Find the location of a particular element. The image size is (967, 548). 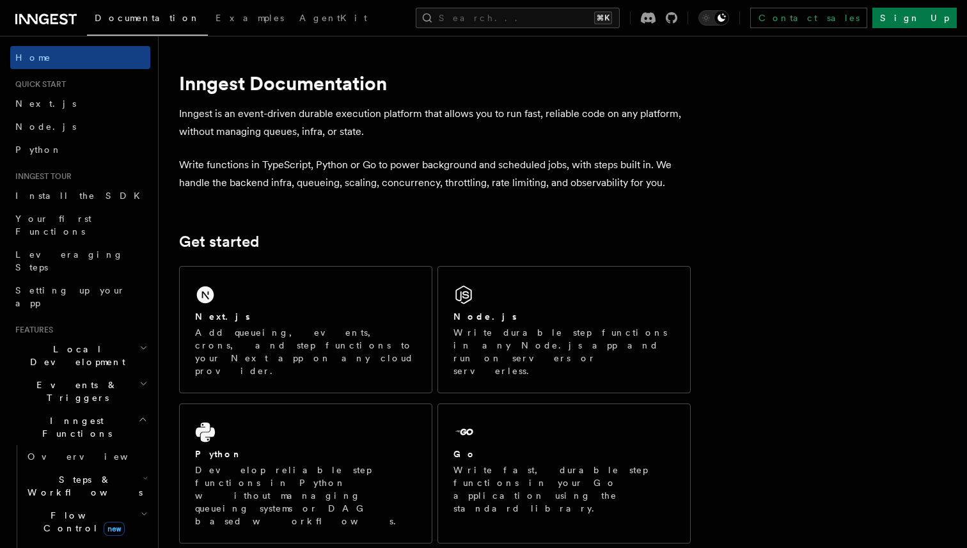

button: Inngest Functions is located at coordinates (80, 427).